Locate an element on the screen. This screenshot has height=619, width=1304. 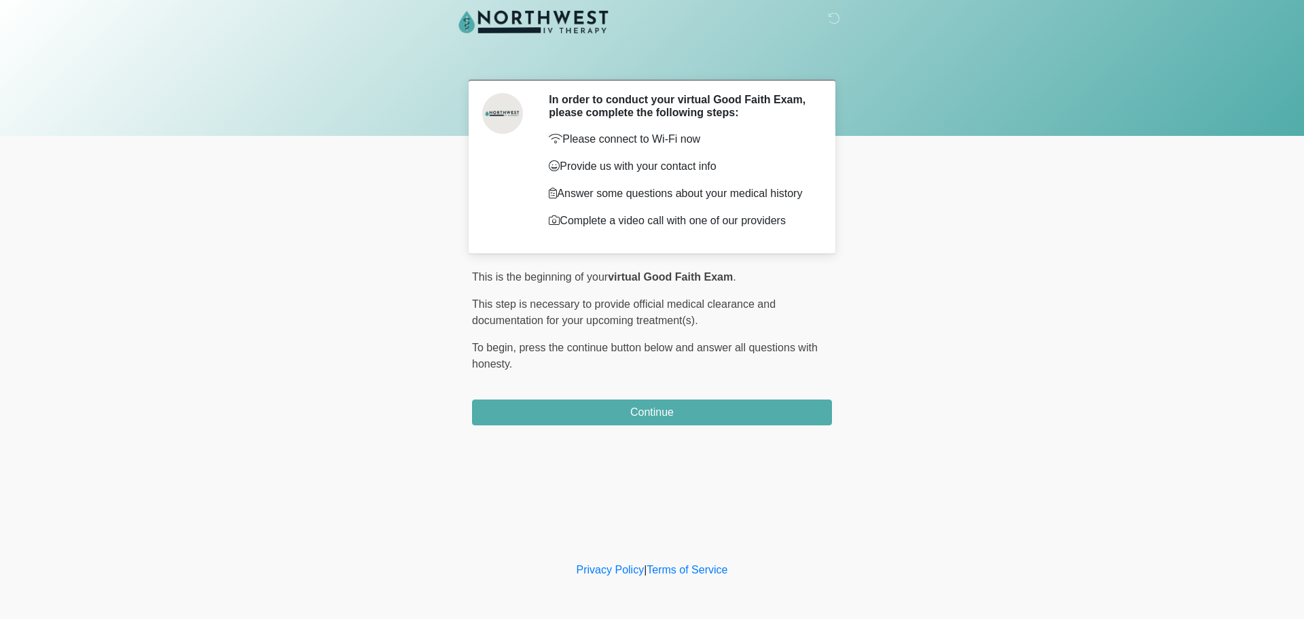
img: Agent Avatar is located at coordinates (503, 113).